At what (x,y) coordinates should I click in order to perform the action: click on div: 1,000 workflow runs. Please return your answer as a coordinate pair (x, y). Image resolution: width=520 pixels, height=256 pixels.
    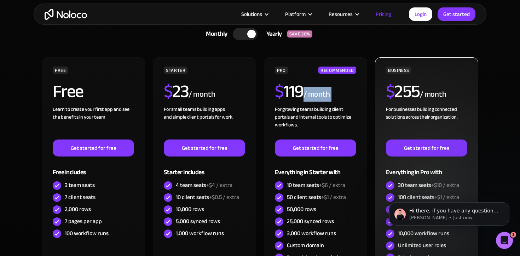
    Looking at the image, I should click on (200, 233).